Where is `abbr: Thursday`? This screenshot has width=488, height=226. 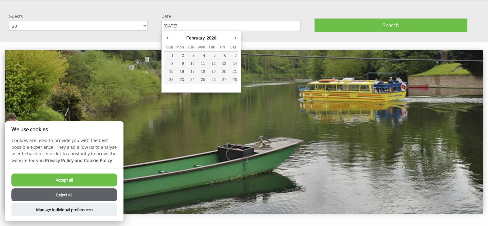
abbr: Thursday is located at coordinates (212, 47).